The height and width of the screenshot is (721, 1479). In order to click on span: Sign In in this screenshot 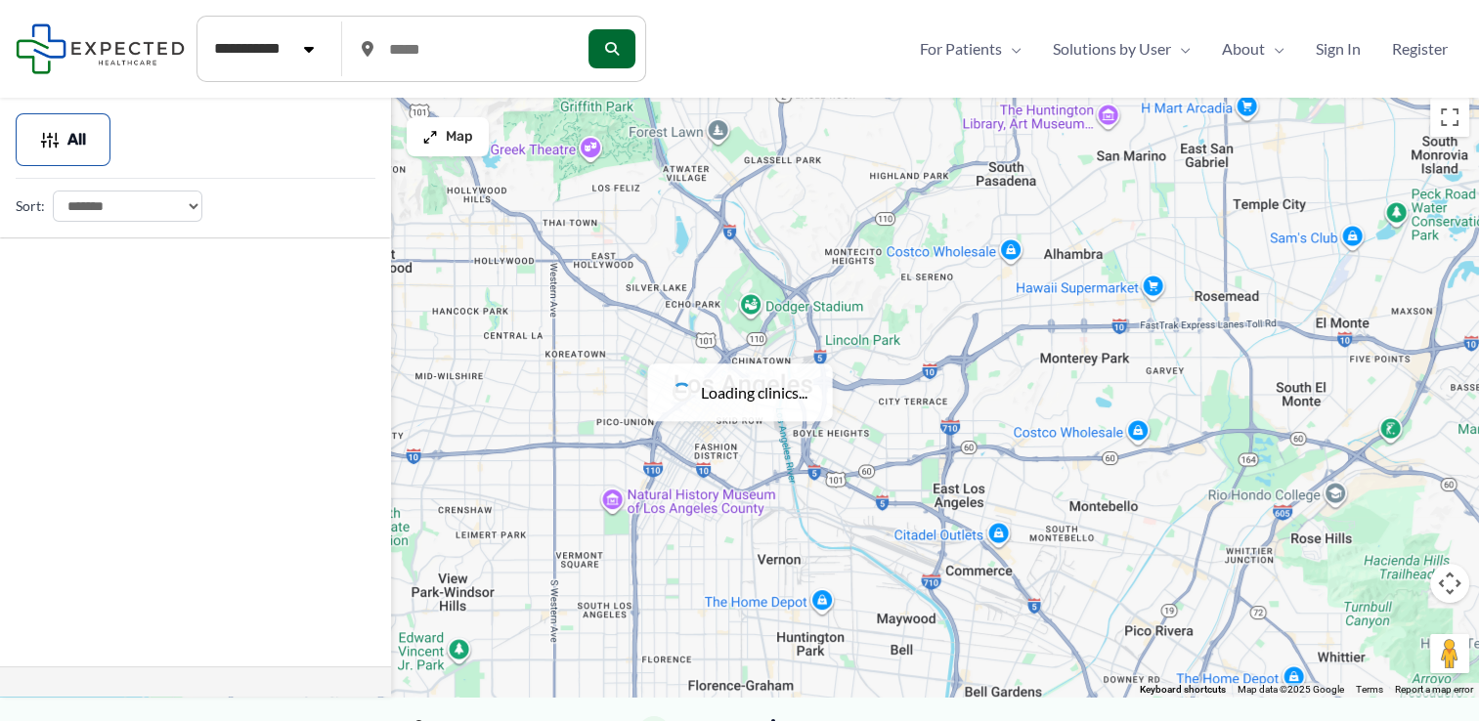, I will do `click(1338, 49)`.